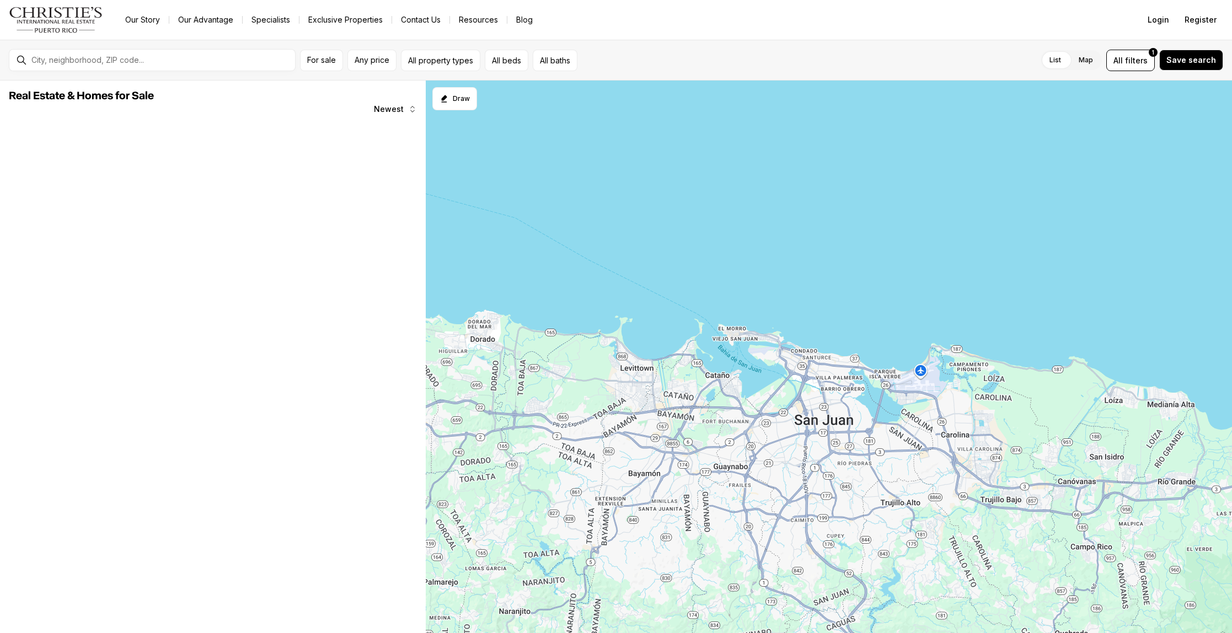 This screenshot has width=1232, height=633. Describe the element at coordinates (441, 60) in the screenshot. I see `button: All property types` at that location.